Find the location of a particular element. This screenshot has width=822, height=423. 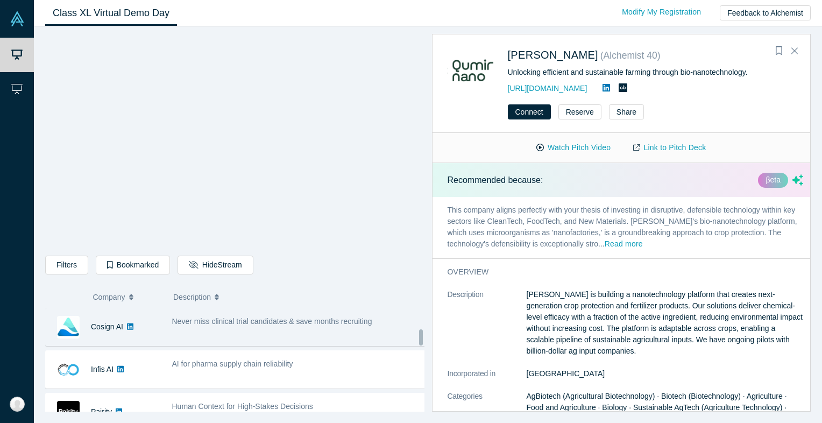

img: Infis AI's Logo is located at coordinates (68, 370).